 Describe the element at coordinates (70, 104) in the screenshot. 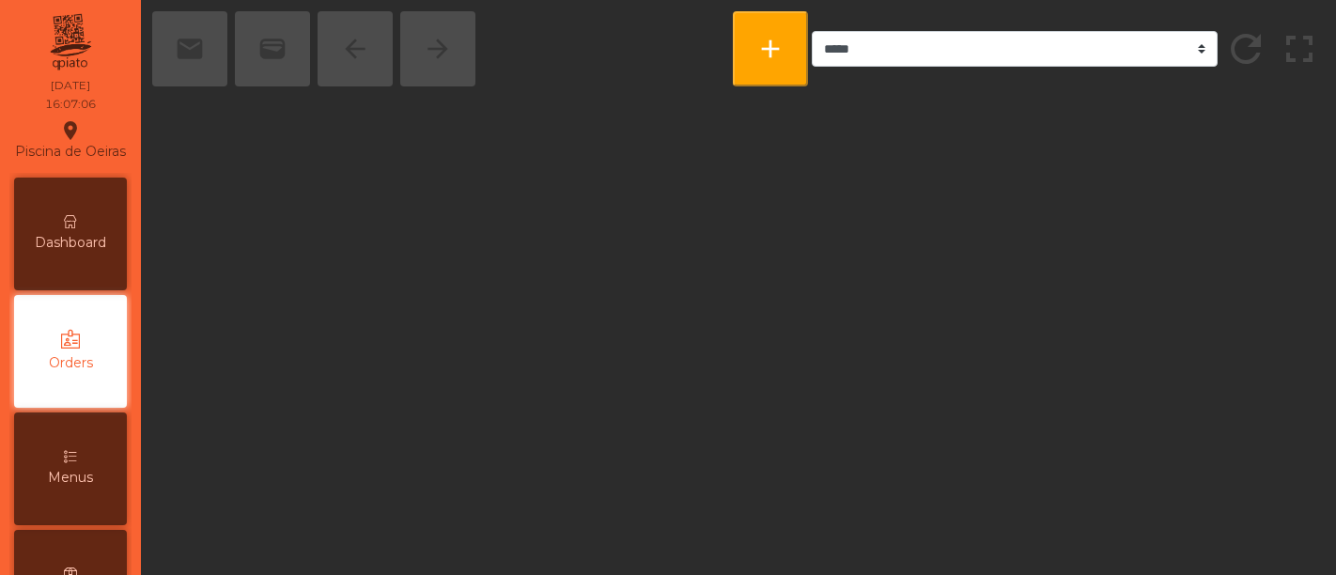

I see `div: 16:07:06` at that location.